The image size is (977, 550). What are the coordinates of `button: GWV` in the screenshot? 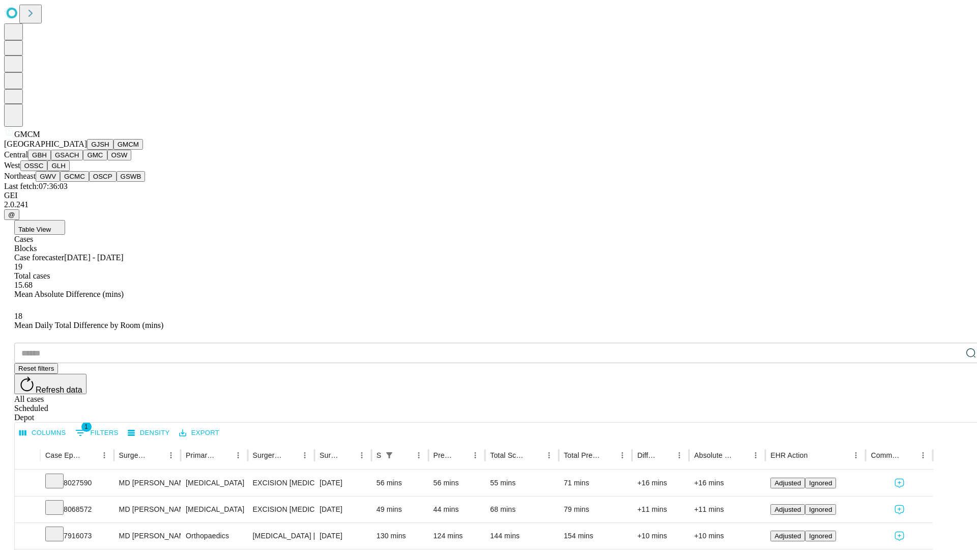 It's located at (48, 176).